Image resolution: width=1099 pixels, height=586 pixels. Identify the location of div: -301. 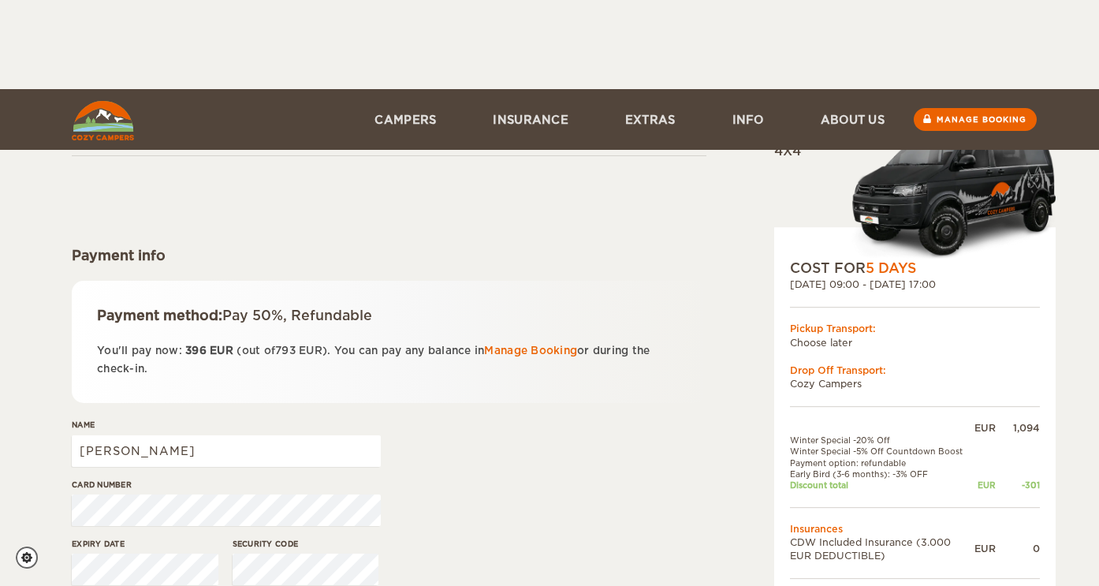
(1018, 485).